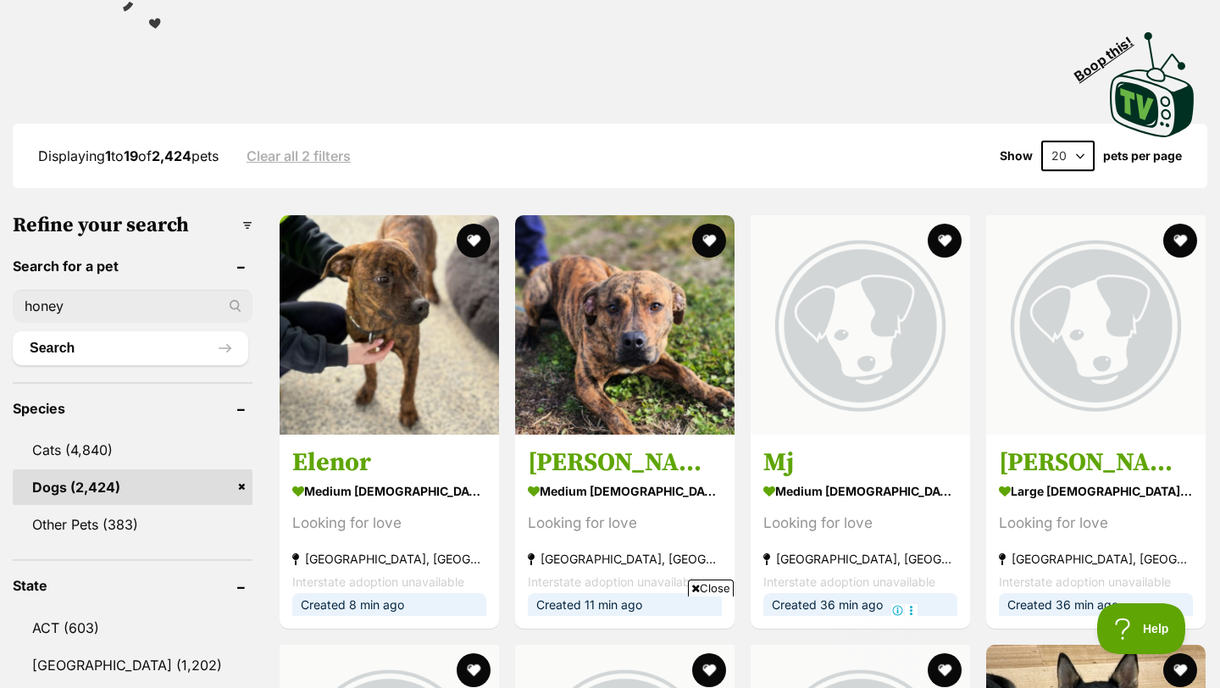 This screenshot has height=688, width=1220. What do you see at coordinates (625, 604) in the screenshot?
I see `div: Created 11 min ago` at bounding box center [625, 604].